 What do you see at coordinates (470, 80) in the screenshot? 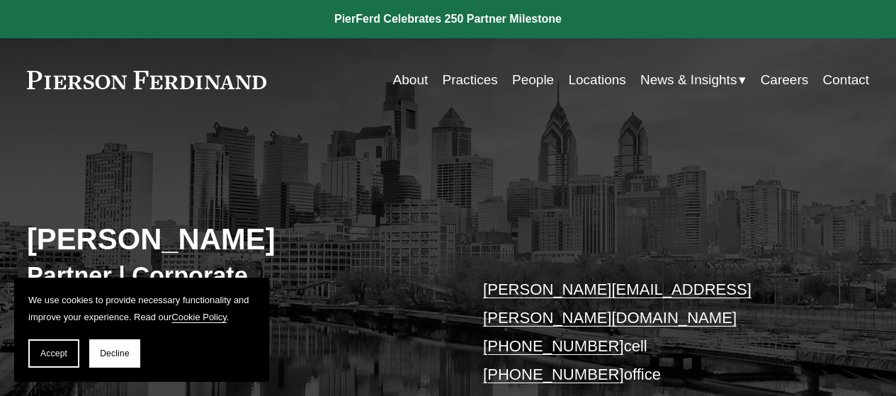
I see `a: Practices` at bounding box center [470, 80].